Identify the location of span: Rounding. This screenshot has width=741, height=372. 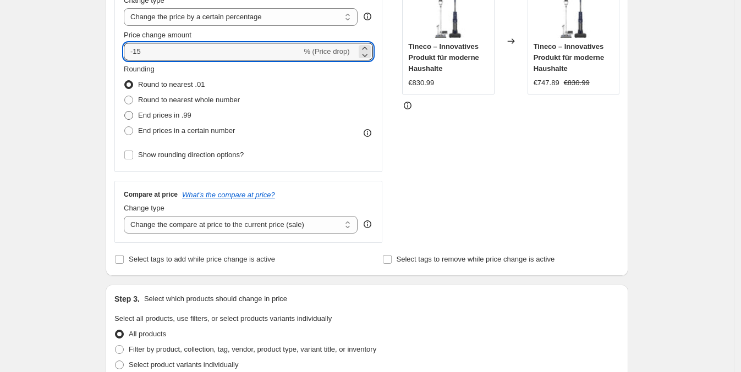
(139, 69).